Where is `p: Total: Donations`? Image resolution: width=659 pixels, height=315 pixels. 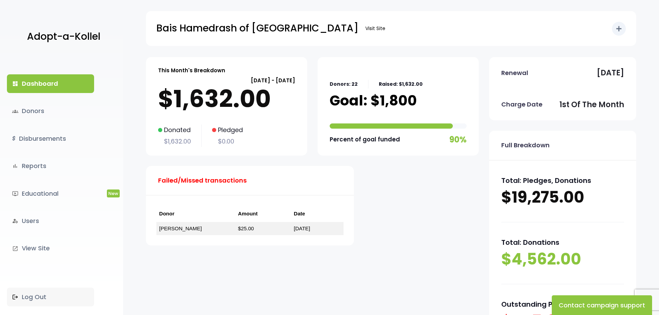
p: Total: Donations is located at coordinates (563, 243).